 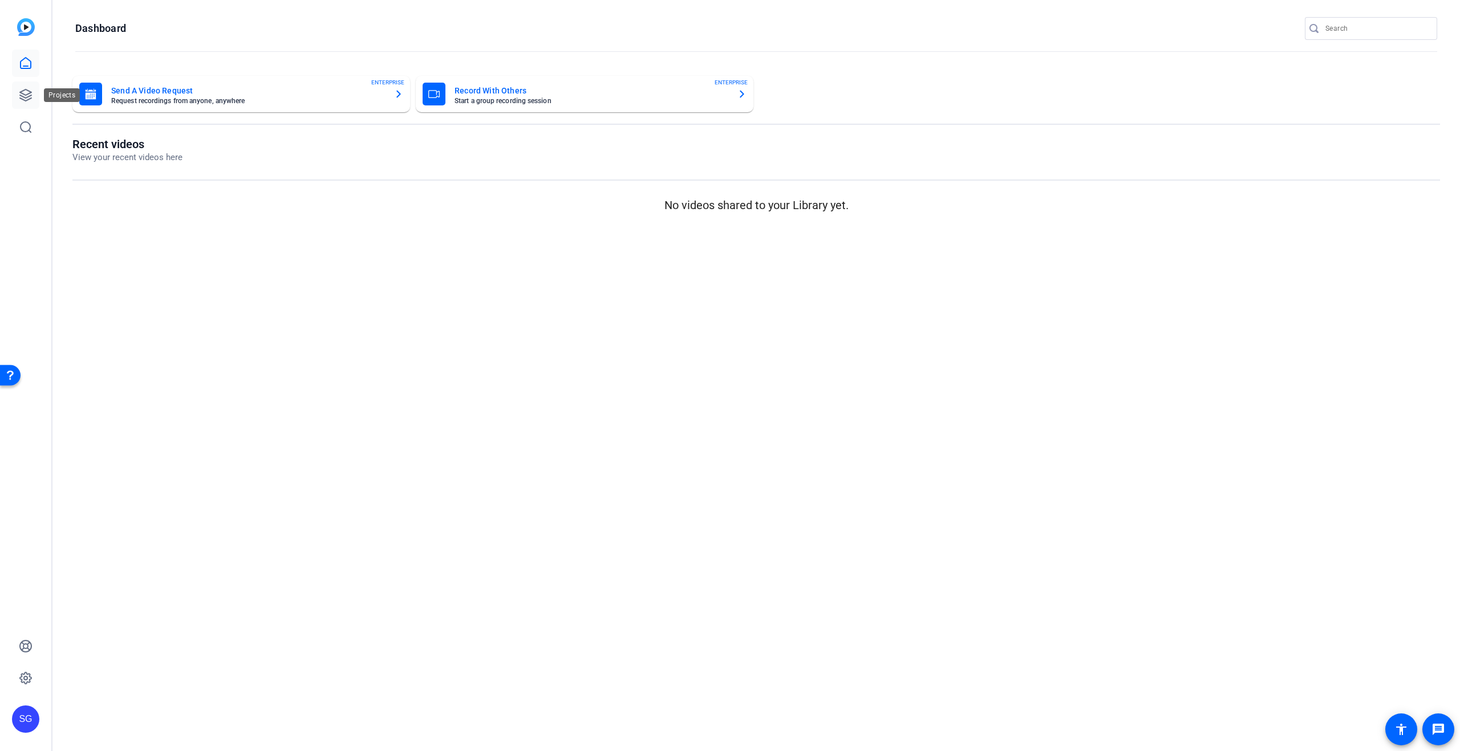 I want to click on p: View your recent videos here, so click(x=127, y=157).